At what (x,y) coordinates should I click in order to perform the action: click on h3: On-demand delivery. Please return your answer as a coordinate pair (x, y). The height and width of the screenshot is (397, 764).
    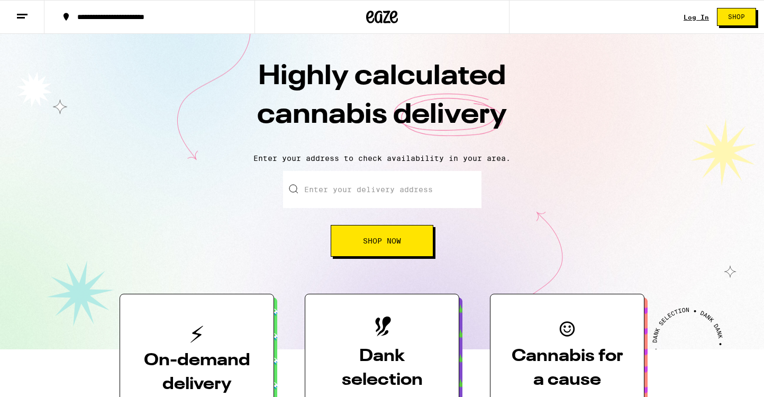
    Looking at the image, I should click on (197, 372).